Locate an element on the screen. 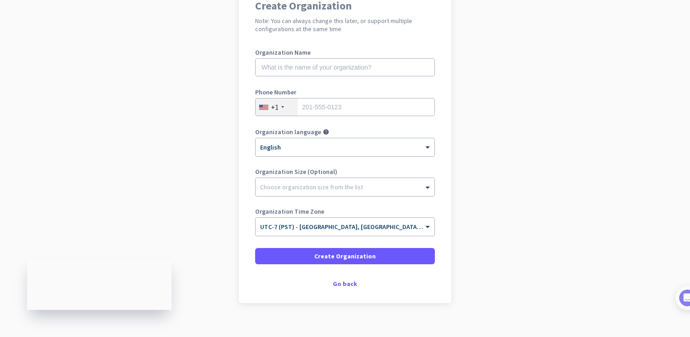 This screenshot has width=690, height=337. label: Organization Size (Optional) is located at coordinates (345, 172).